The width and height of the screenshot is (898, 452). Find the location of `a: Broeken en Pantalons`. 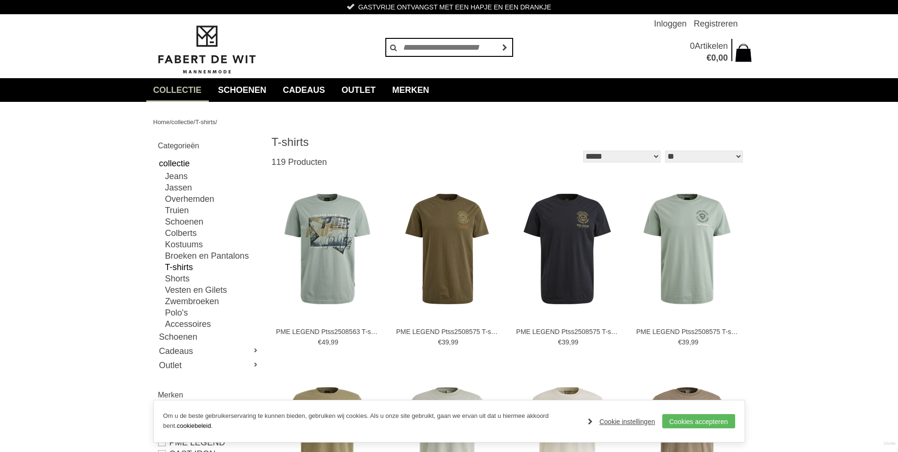

a: Broeken en Pantalons is located at coordinates (213, 256).